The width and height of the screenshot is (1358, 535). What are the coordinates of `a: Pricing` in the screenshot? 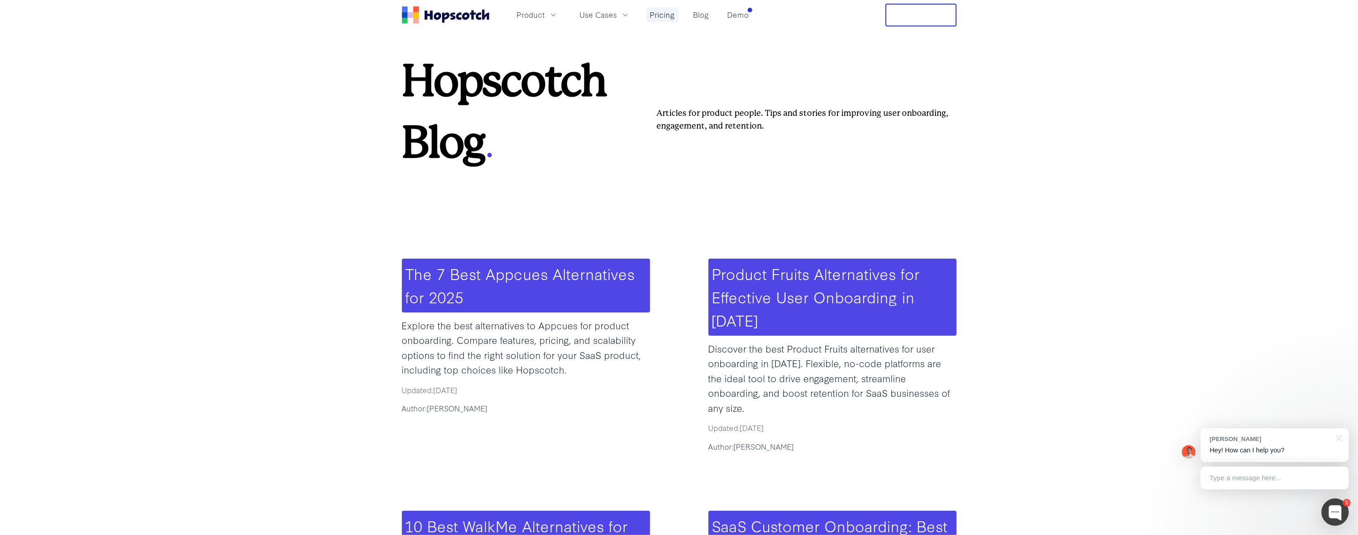 It's located at (662, 15).